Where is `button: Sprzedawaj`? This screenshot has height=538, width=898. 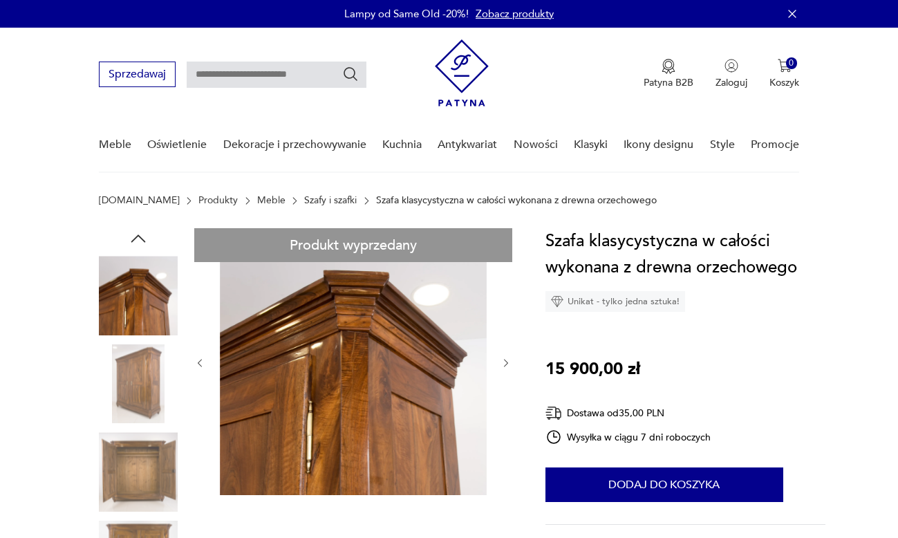 button: Sprzedawaj is located at coordinates (137, 74).